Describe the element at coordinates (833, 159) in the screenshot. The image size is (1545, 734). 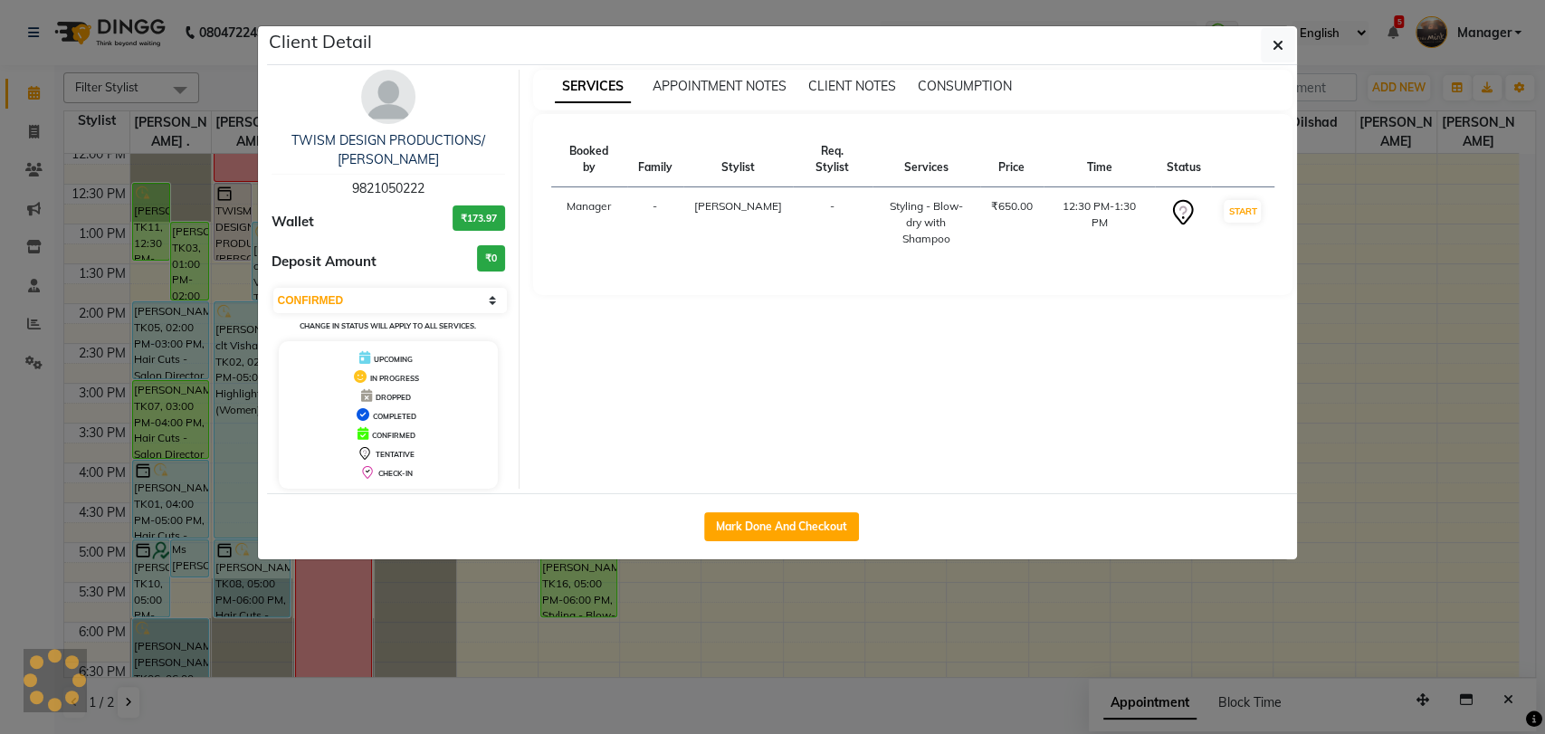
I see `th: Req. Stylist` at that location.